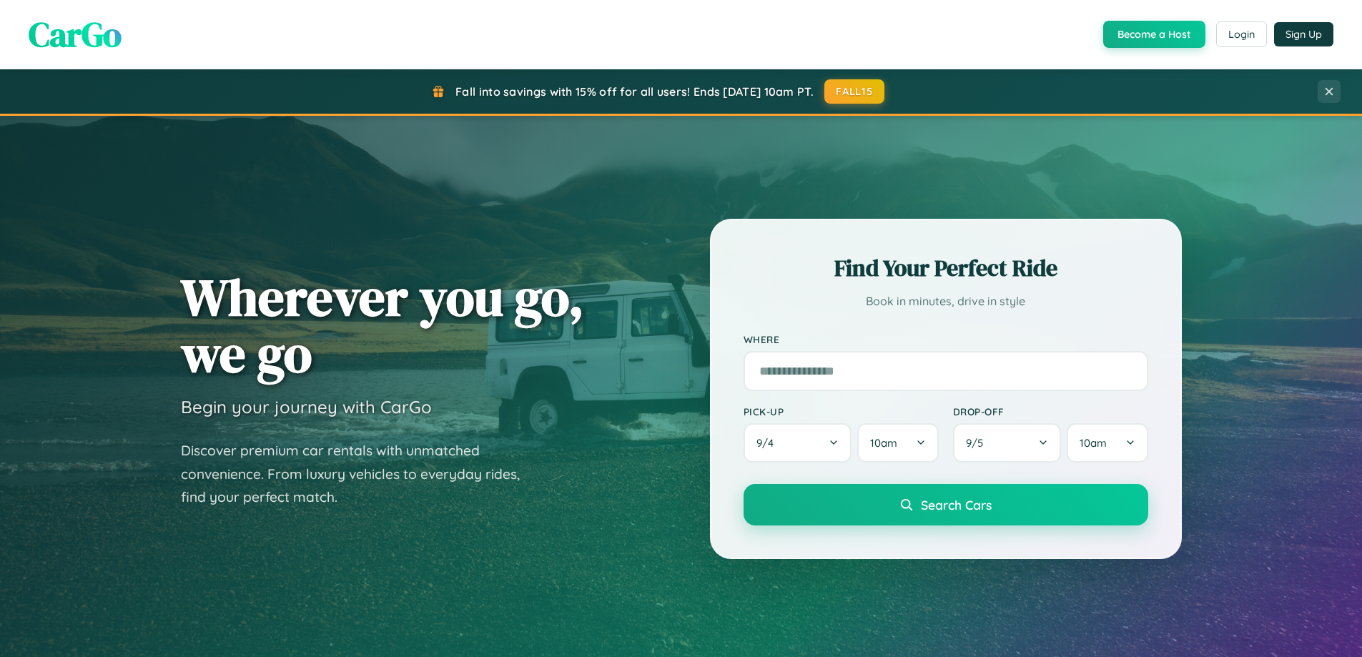  What do you see at coordinates (798, 443) in the screenshot?
I see `button: 9/4` at bounding box center [798, 443].